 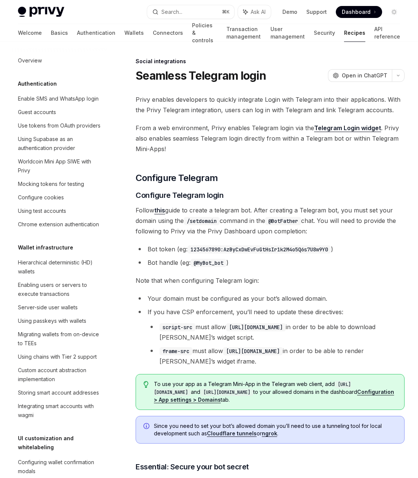 What do you see at coordinates (356, 12) in the screenshot?
I see `span: Dashboard` at bounding box center [356, 12].